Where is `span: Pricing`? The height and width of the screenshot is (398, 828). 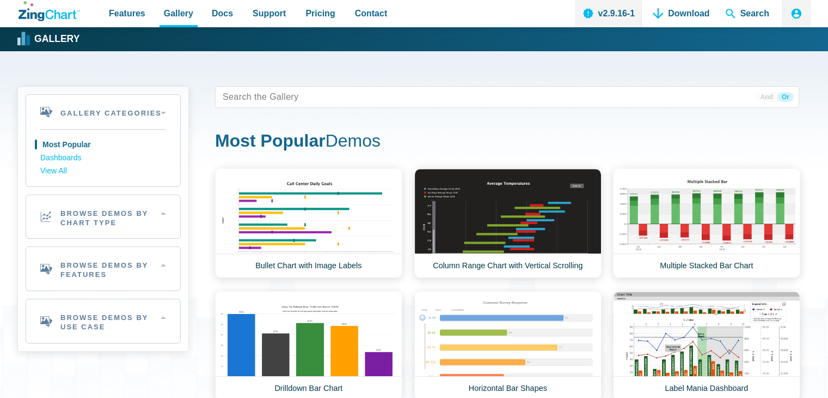
span: Pricing is located at coordinates (320, 13).